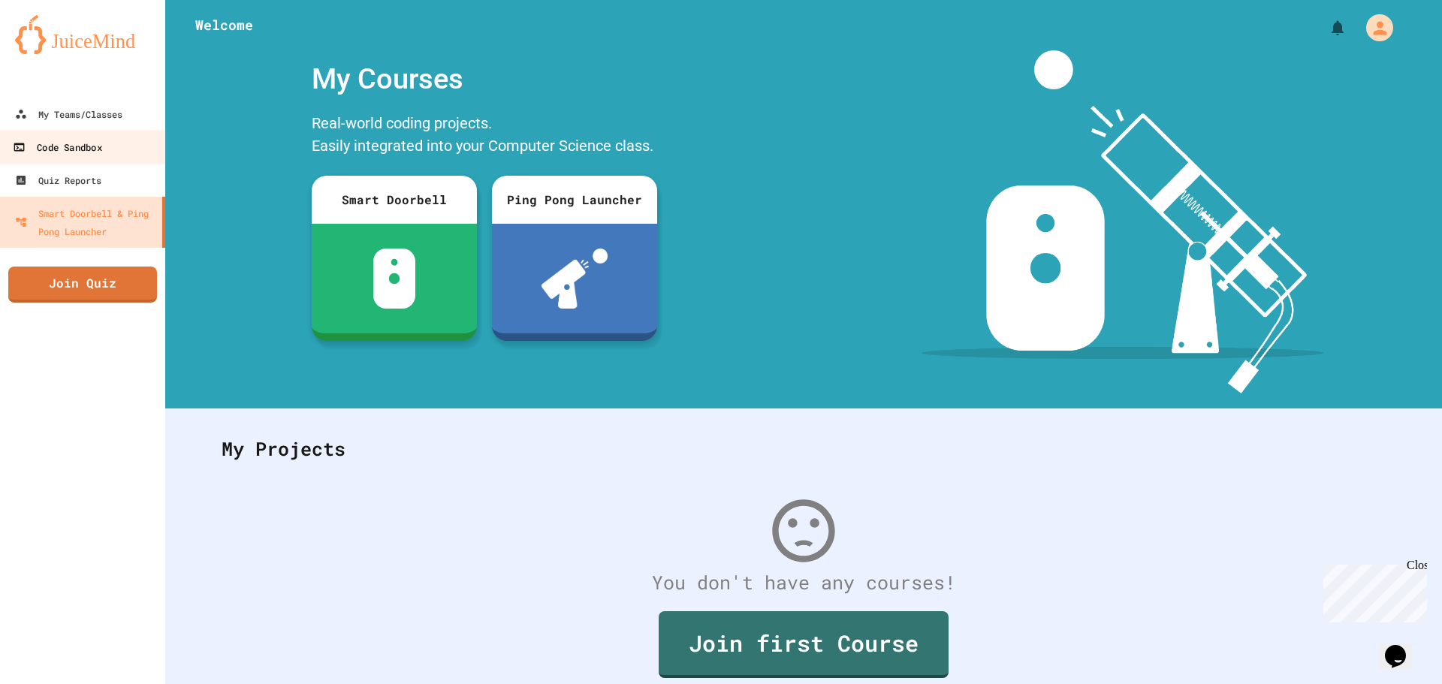  What do you see at coordinates (484, 79) in the screenshot?
I see `div: My Courses` at bounding box center [484, 79].